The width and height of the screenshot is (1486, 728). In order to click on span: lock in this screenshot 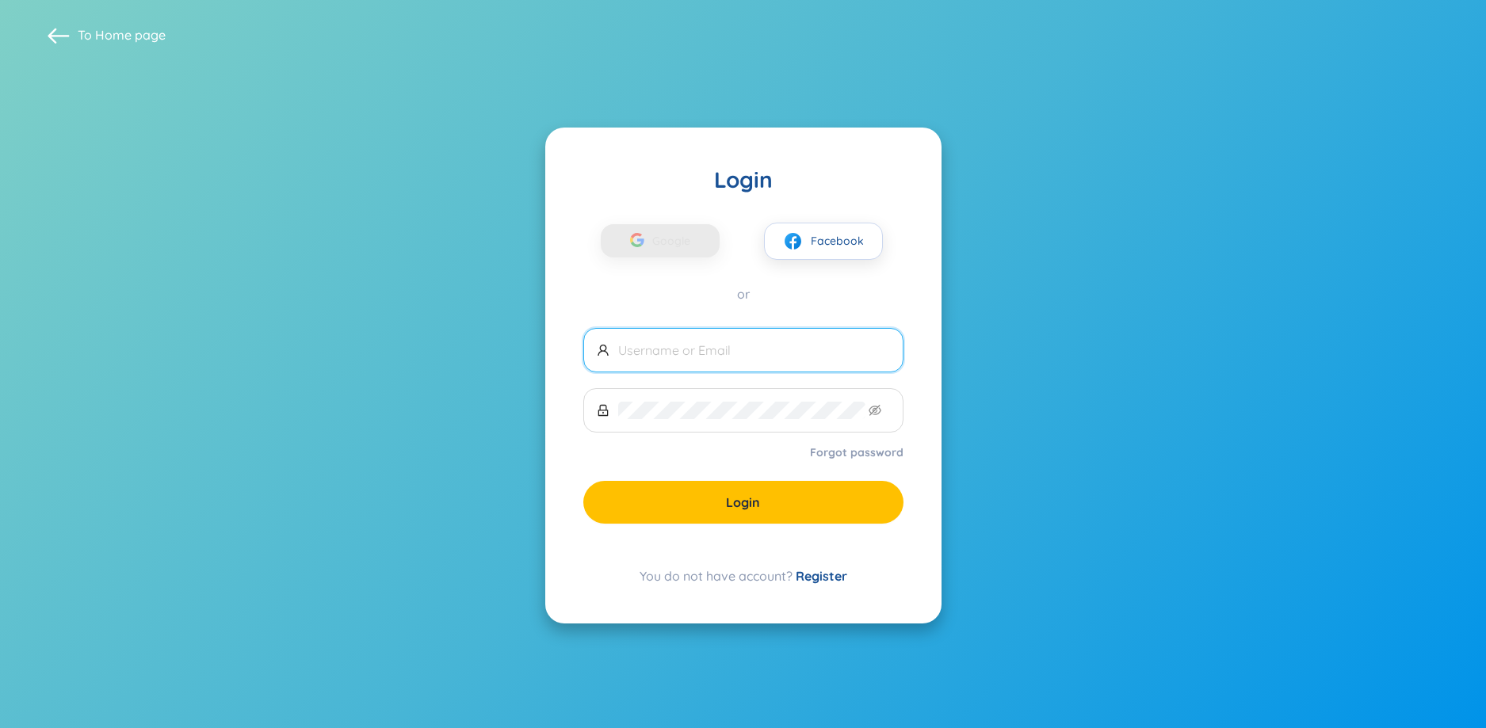, I will do `click(603, 410)`.